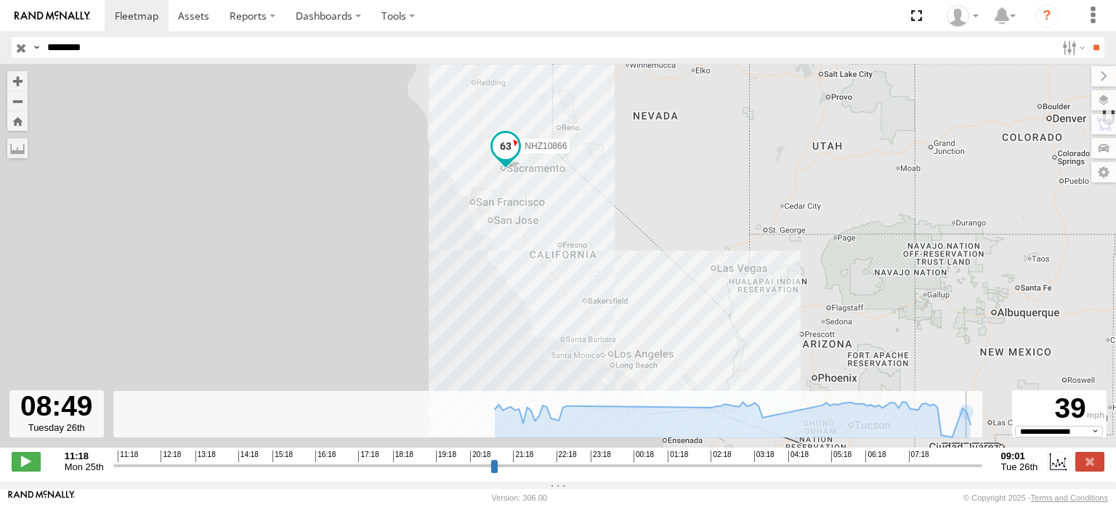  I want to click on button: Zoom Home, so click(17, 121).